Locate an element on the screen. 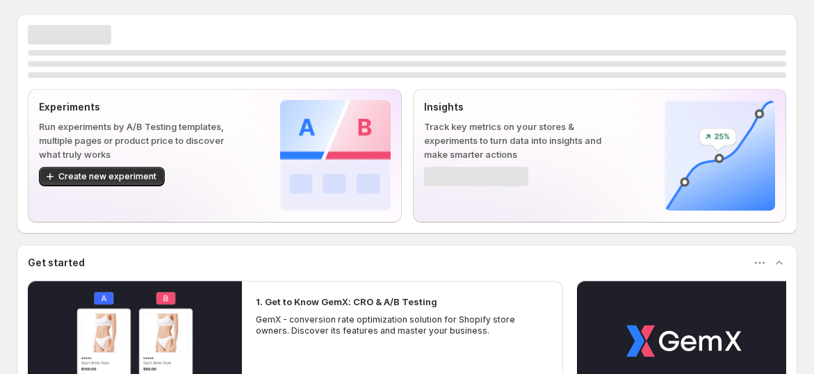 This screenshot has width=814, height=374. p: Track key metrics on your stores & experiments to turn data into insights and make smarter actions is located at coordinates (522, 140).